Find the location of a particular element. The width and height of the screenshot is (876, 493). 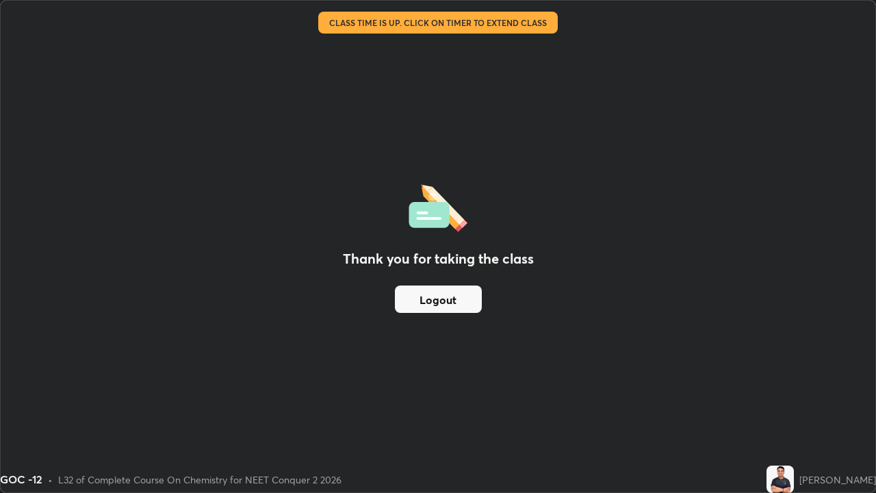

img: offlineFeedback.1438e8b3.svg is located at coordinates (438, 206).